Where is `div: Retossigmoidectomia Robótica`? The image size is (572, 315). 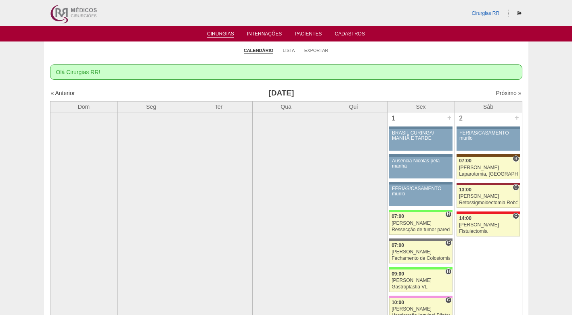
div: Retossigmoidectomia Robótica is located at coordinates (488, 203).